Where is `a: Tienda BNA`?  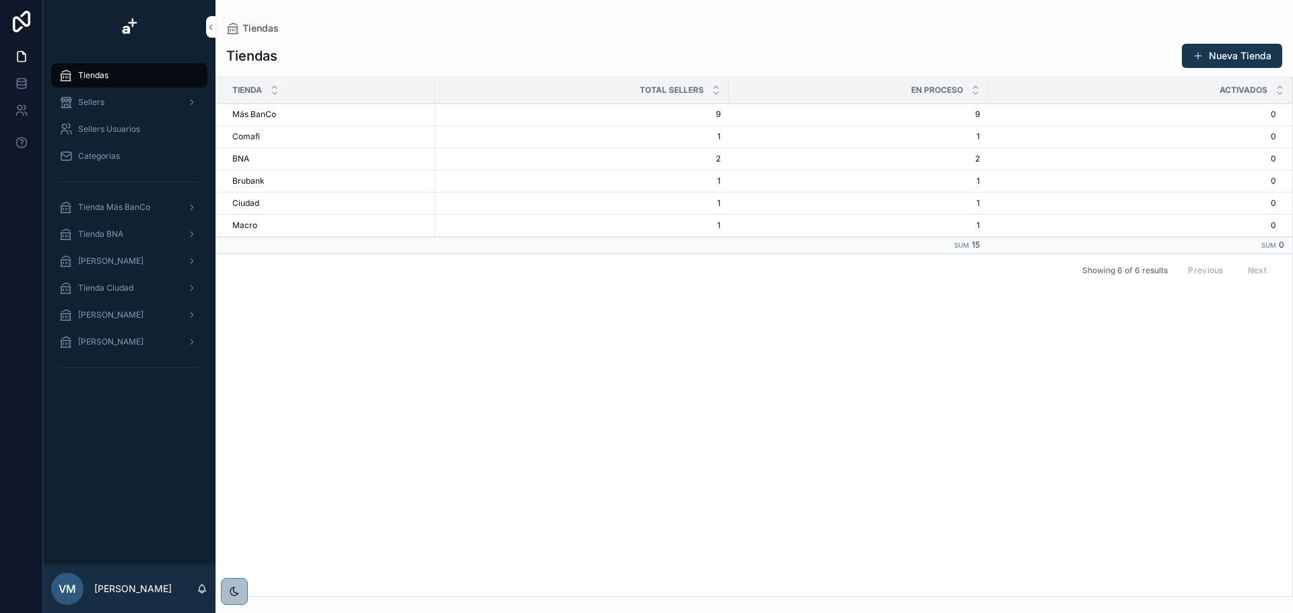
a: Tienda BNA is located at coordinates (129, 234).